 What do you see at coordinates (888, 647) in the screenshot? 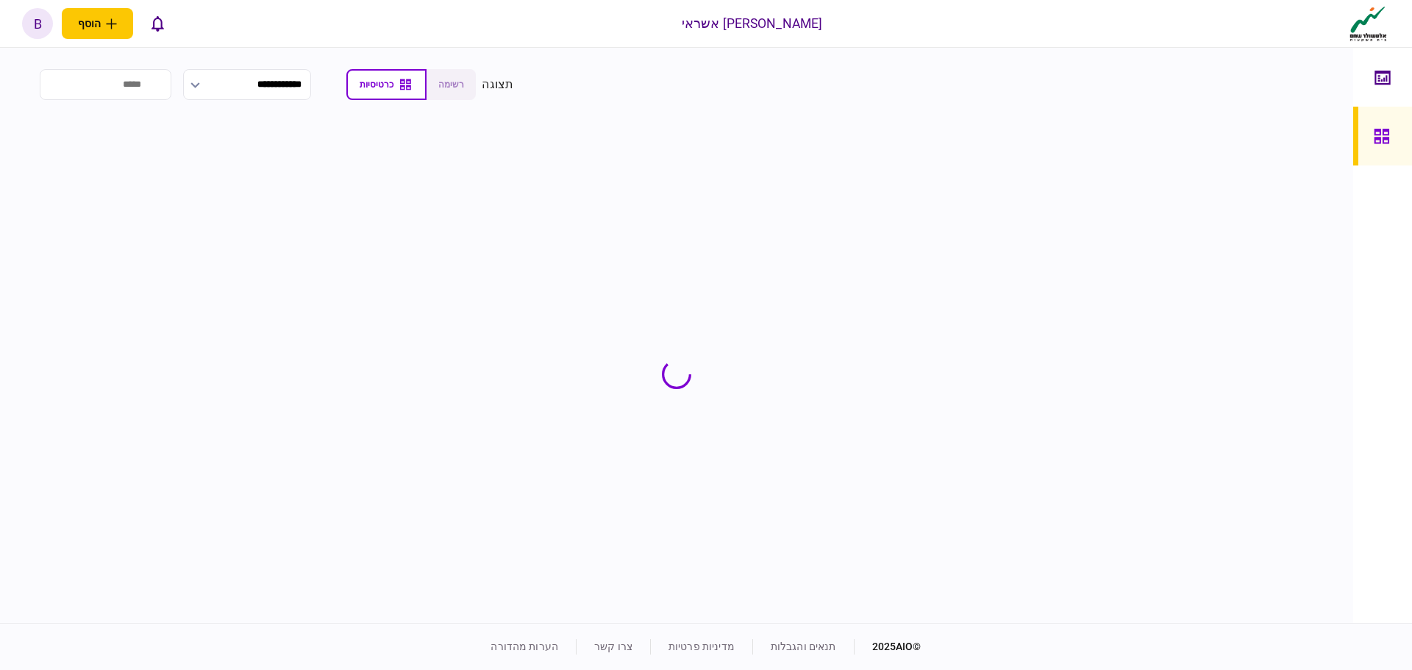
I see `div: © 2025 AIO` at bounding box center [888, 647].